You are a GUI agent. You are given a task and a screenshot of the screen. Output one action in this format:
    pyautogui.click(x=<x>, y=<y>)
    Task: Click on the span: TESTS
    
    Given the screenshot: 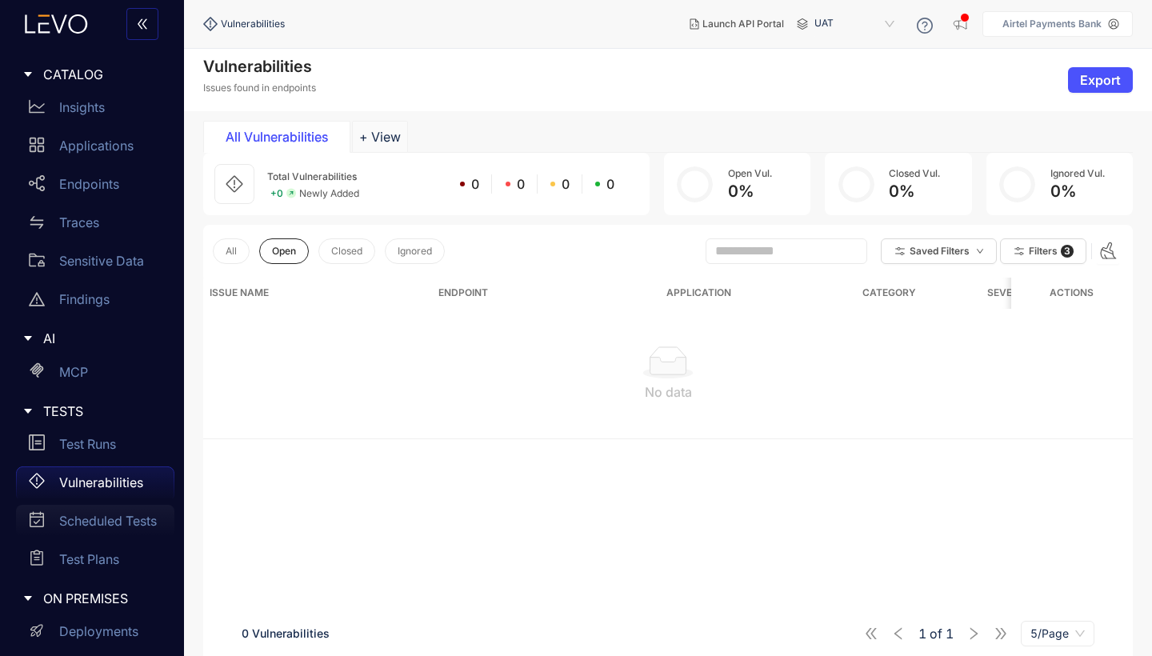 What is the action you would take?
    pyautogui.click(x=102, y=411)
    